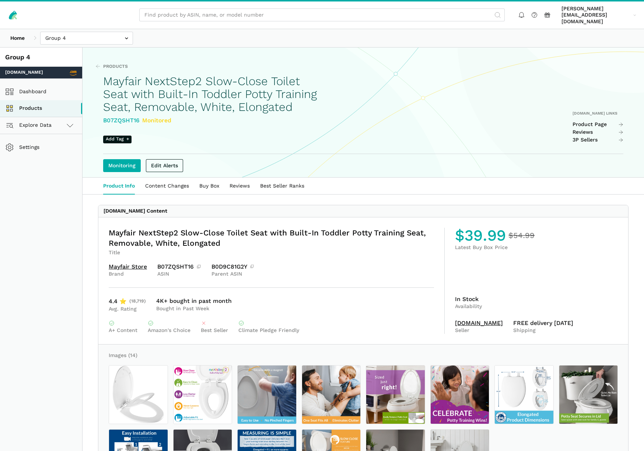  I want to click on img: 816knRvoKNL.jpg, so click(331, 395).